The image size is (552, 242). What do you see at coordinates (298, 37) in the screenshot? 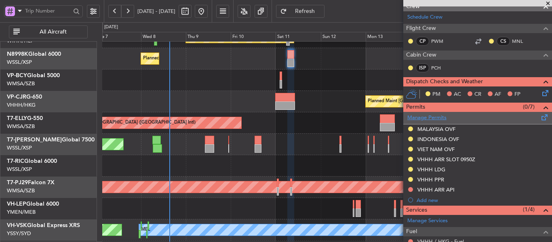
I see `div: Sat 11` at bounding box center [298, 37].